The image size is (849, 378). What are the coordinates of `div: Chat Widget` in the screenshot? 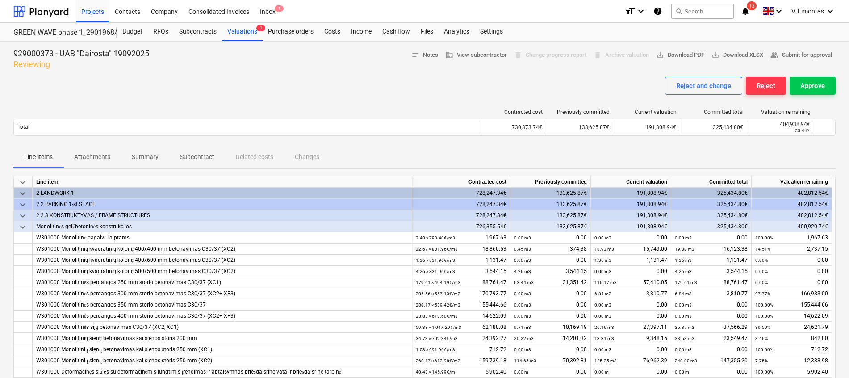 It's located at (827, 357).